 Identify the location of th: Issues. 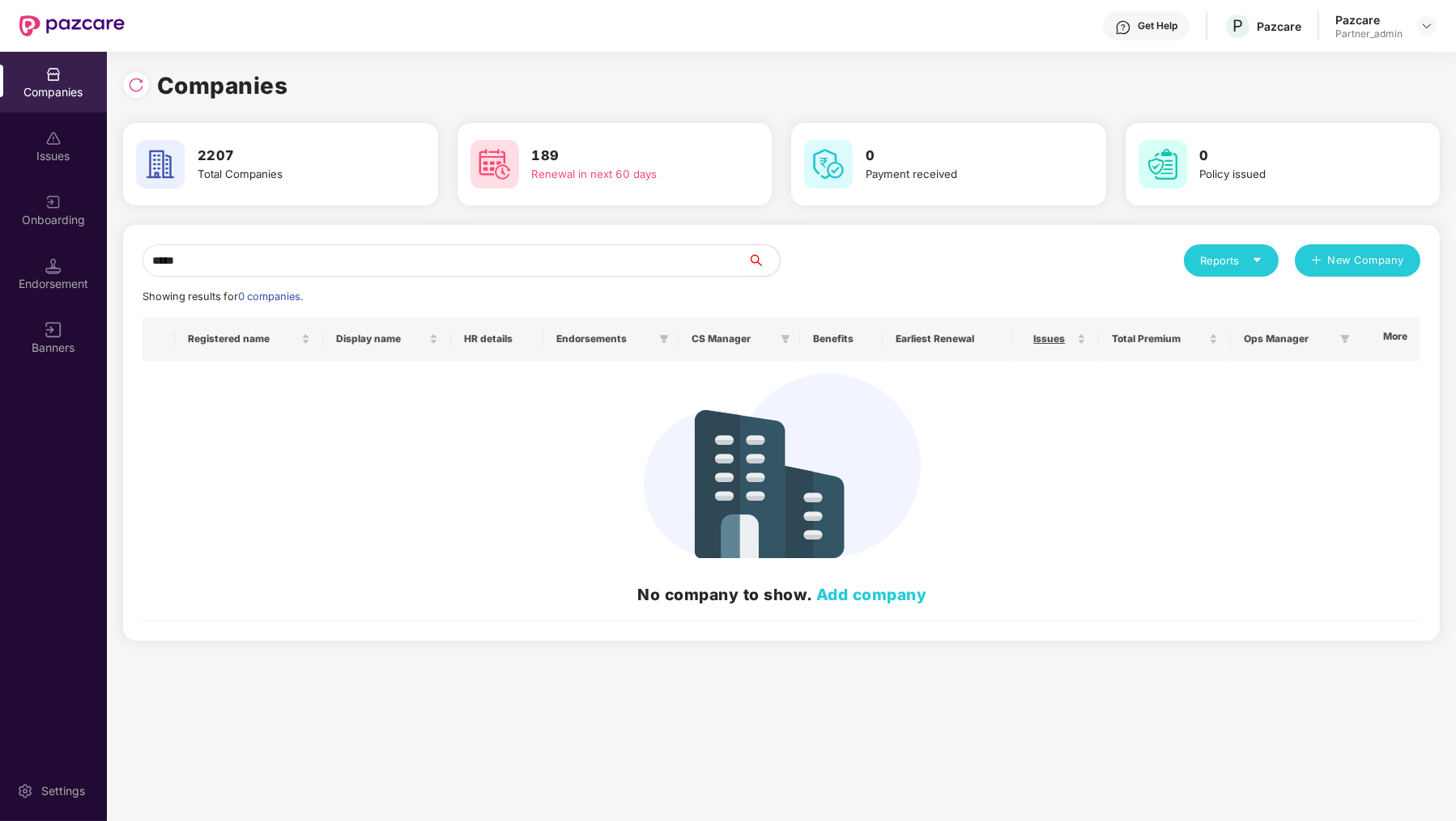
(1055, 339).